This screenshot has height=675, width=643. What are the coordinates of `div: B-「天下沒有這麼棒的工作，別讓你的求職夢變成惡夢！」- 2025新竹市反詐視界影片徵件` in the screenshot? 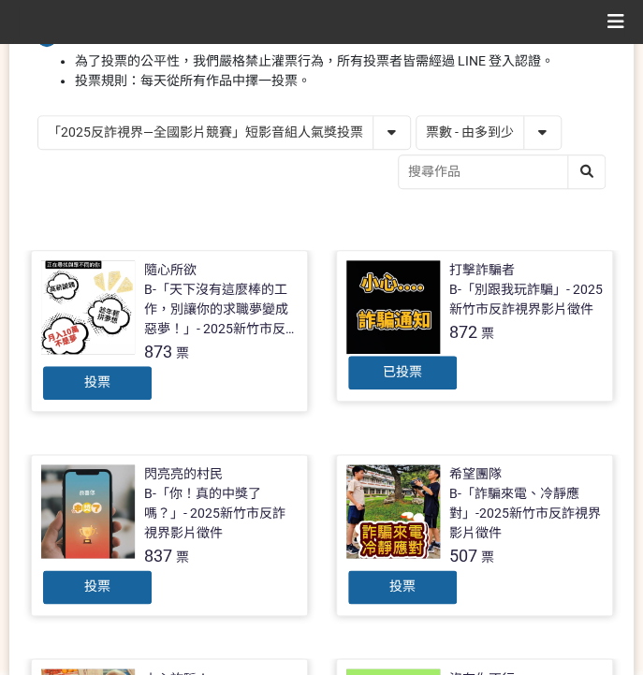 It's located at (221, 309).